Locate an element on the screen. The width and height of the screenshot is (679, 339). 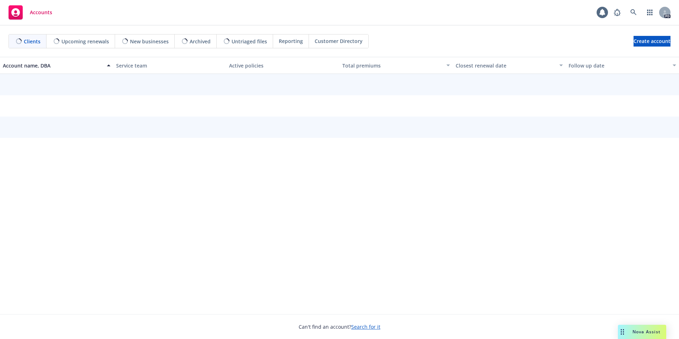
span: Nova Assist is located at coordinates (646, 331).